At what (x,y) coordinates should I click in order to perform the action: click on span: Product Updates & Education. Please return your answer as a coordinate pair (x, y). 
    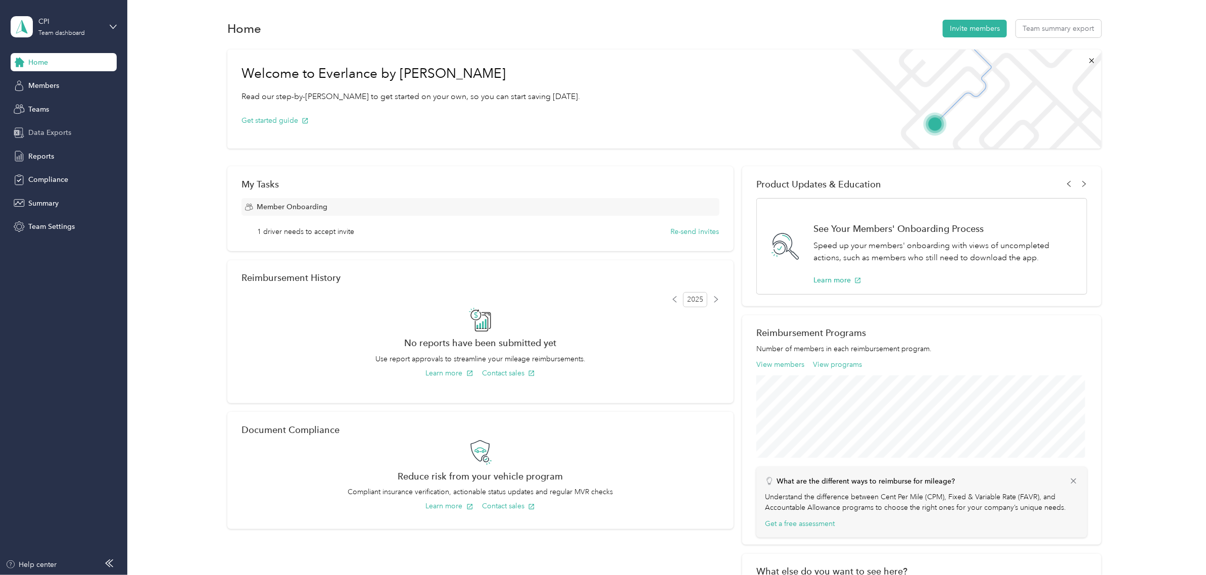
    Looking at the image, I should click on (819, 184).